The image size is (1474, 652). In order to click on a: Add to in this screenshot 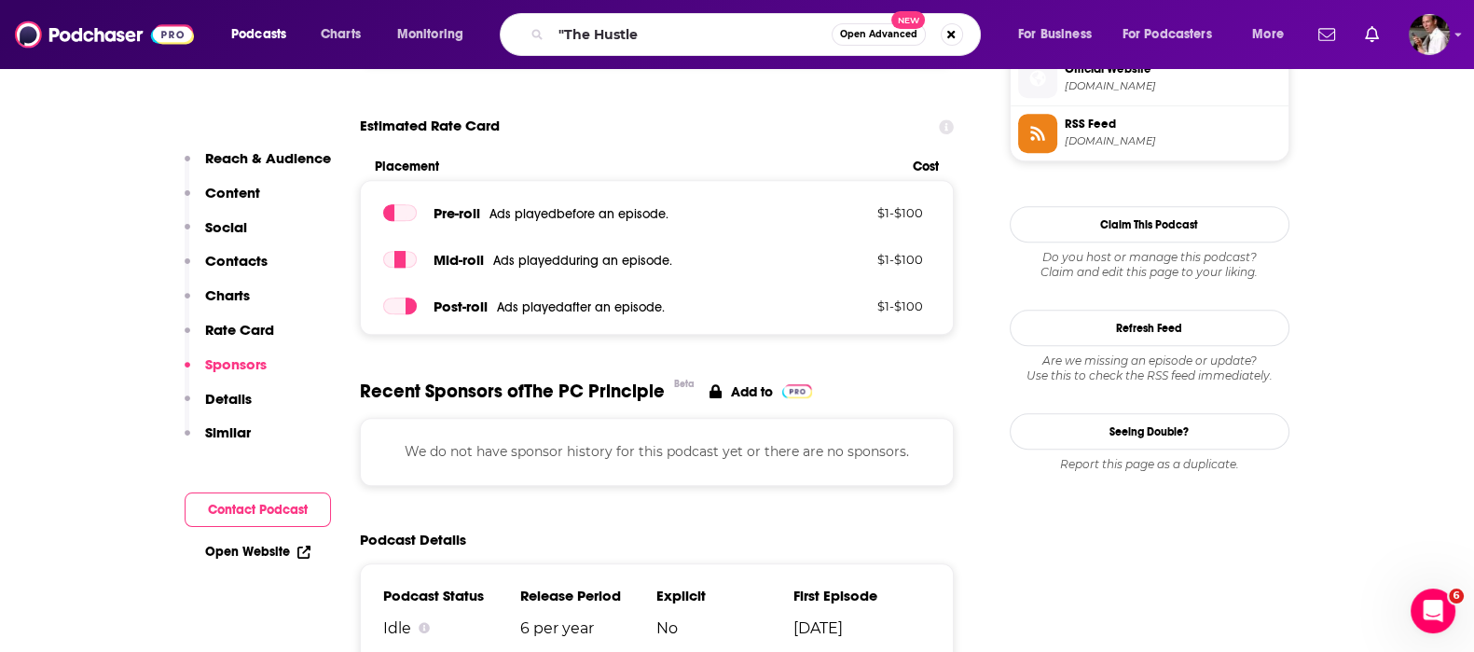, I will do `click(761, 391)`.